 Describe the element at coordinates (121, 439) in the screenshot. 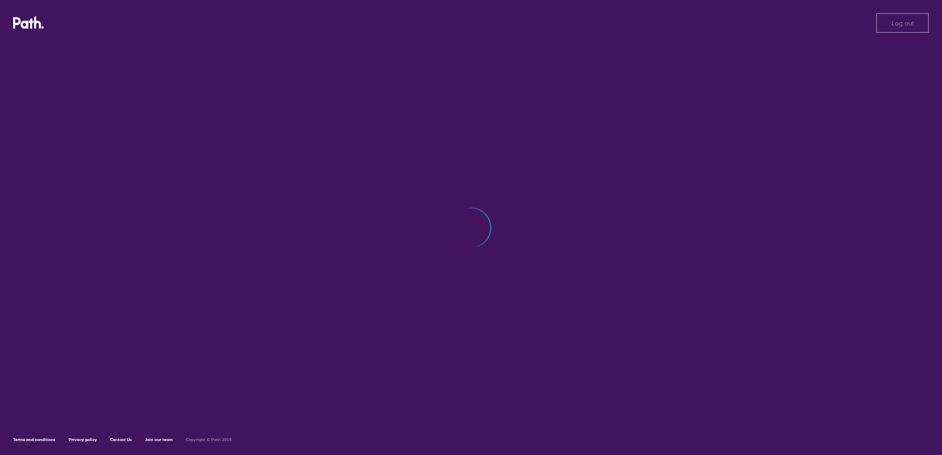

I see `a: Contact Us` at that location.